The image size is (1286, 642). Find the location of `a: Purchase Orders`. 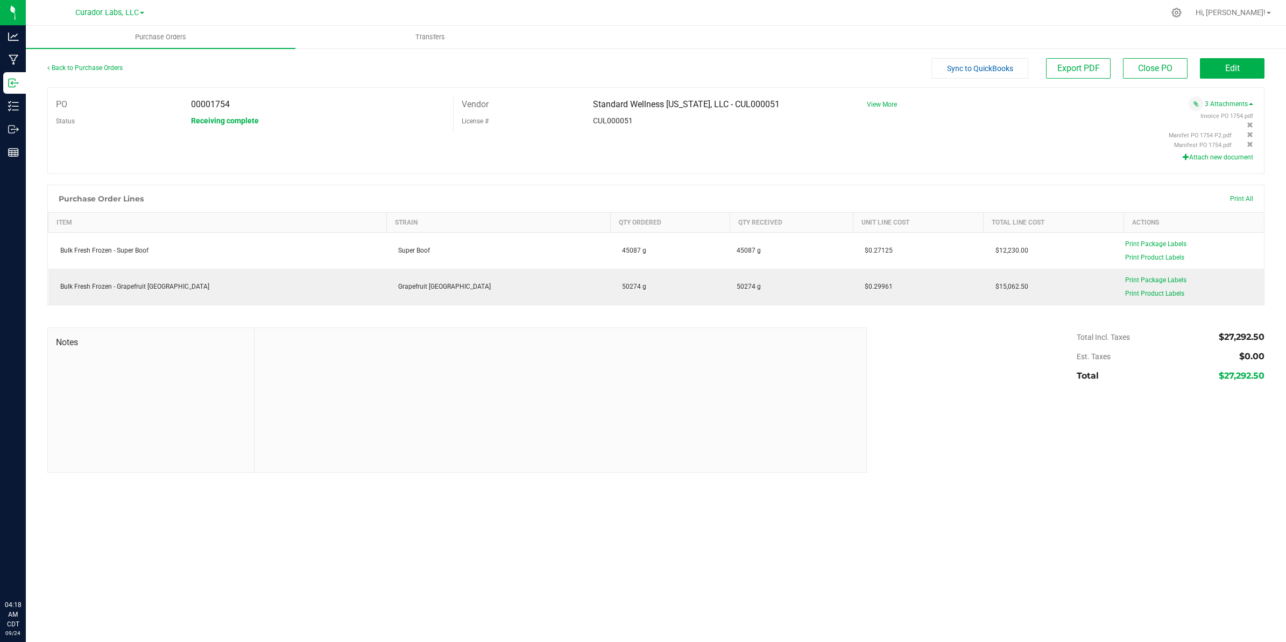

a: Purchase Orders is located at coordinates (160, 37).